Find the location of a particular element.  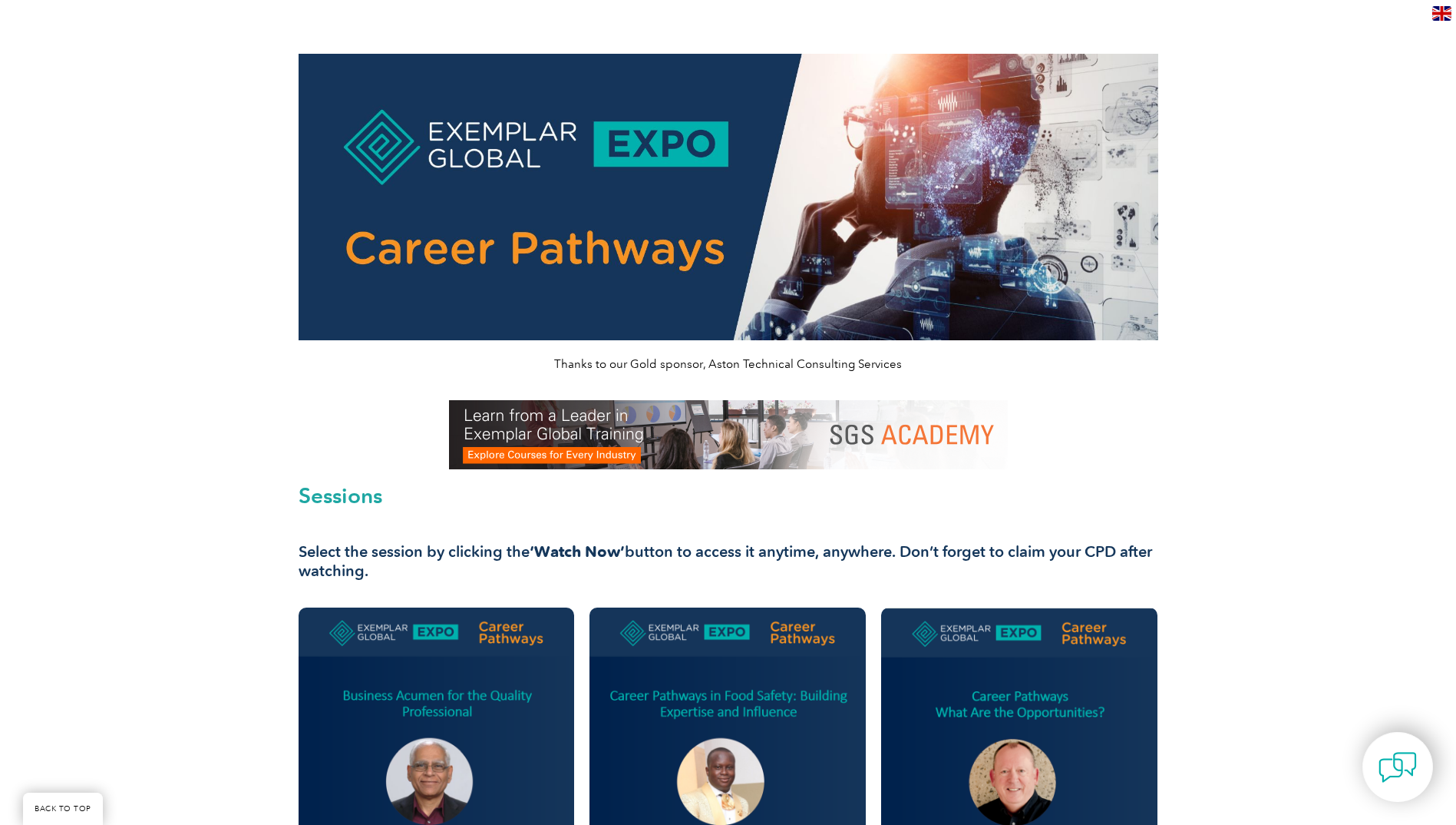

h3: Select the session by clicking the button to access it anytime, anywhere. Don’t forget to claim y... is located at coordinates (729, 562).